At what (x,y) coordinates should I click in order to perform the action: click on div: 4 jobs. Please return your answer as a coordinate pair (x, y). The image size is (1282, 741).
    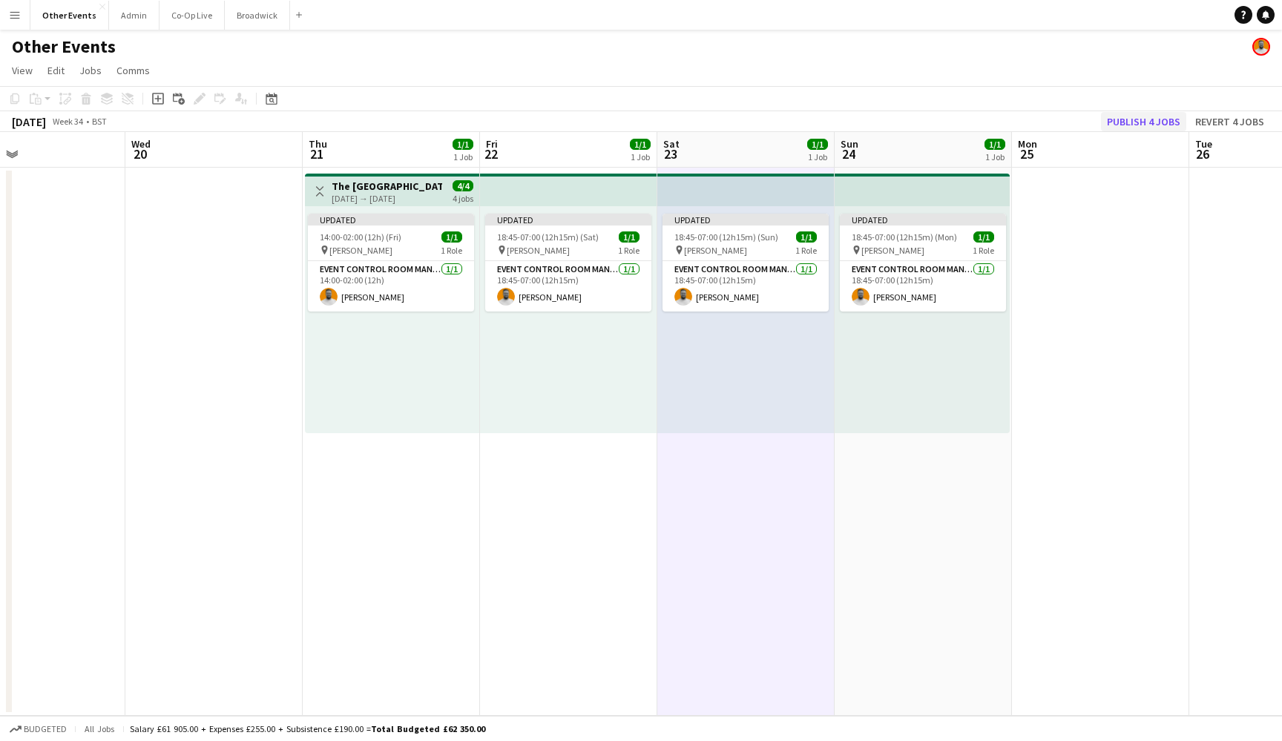
    Looking at the image, I should click on (463, 197).